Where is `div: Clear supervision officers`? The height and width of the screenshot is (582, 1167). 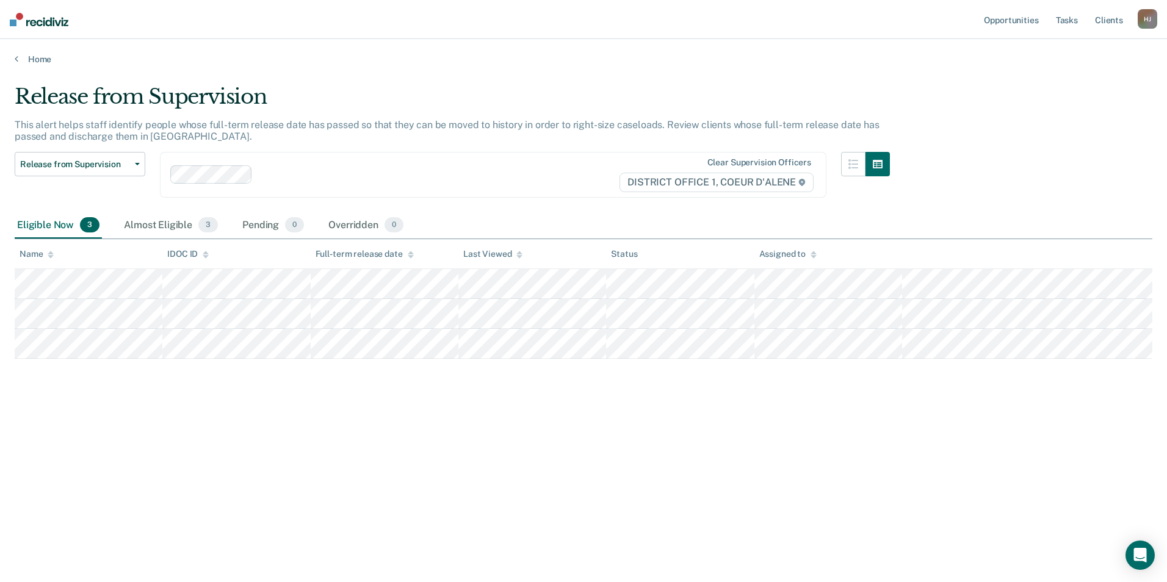 div: Clear supervision officers is located at coordinates (759, 162).